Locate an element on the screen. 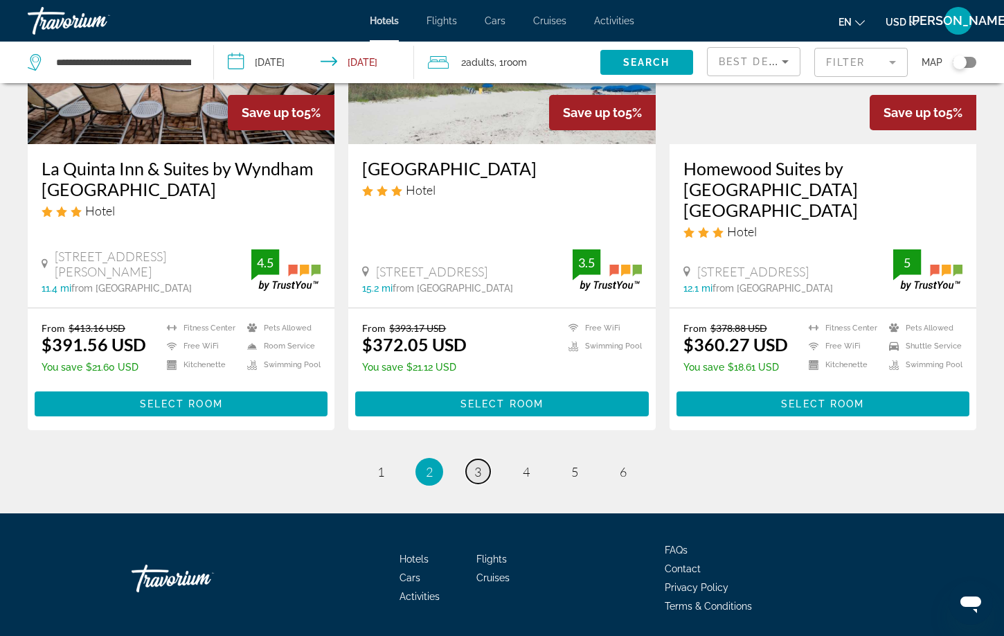 Image resolution: width=1004 pixels, height=636 pixels. button: Change currency is located at coordinates (902, 21).